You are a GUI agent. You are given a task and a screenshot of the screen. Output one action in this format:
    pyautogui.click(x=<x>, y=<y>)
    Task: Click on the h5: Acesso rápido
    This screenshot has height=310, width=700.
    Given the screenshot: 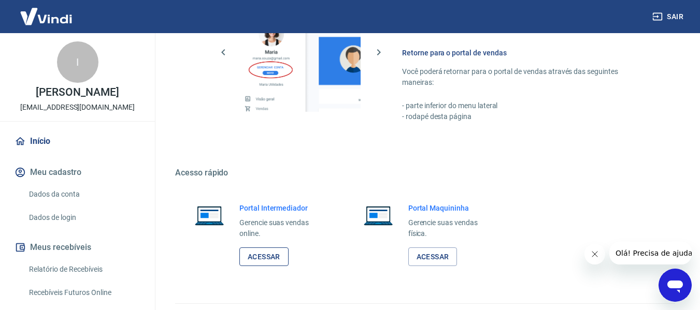 What is the action you would take?
    pyautogui.click(x=425, y=173)
    